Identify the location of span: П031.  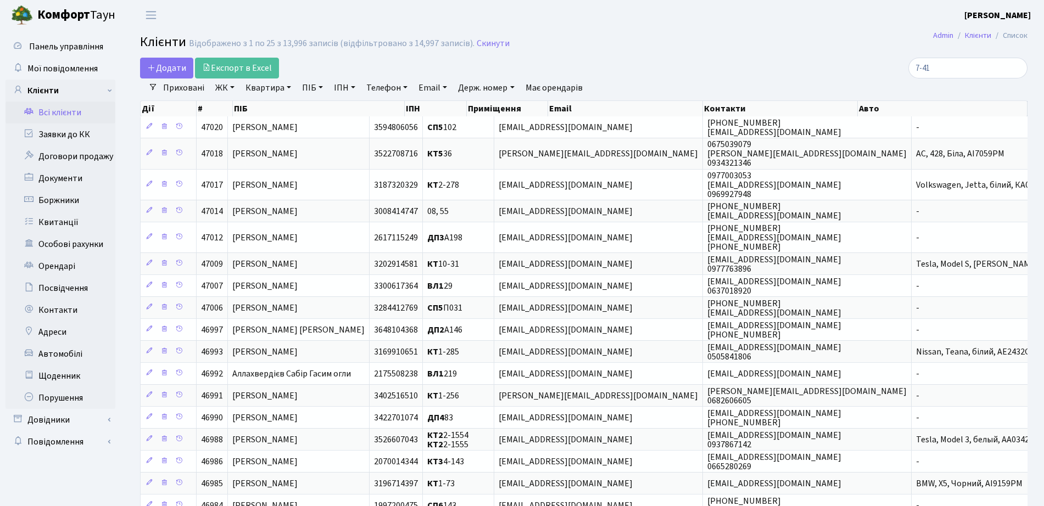
(445, 308).